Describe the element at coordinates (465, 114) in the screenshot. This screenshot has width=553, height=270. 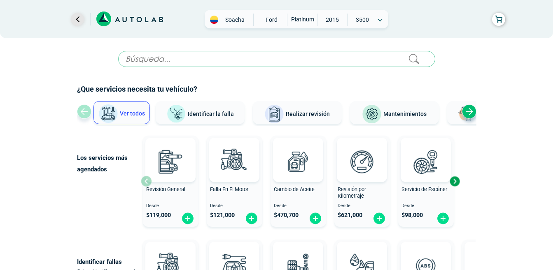
I see `img: Latonería y Pintura` at that location.